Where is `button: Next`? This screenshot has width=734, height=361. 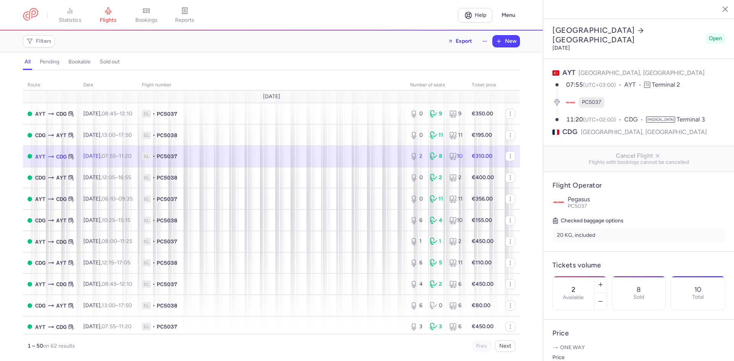 button: Next is located at coordinates (505, 346).